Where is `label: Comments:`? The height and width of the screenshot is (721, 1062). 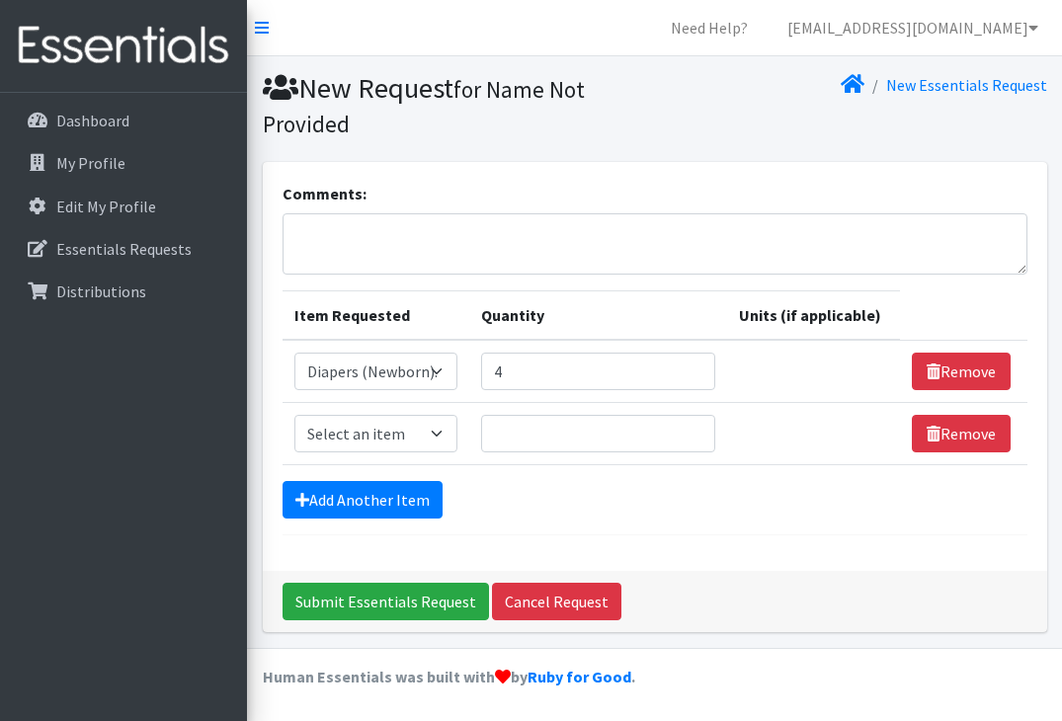
label: Comments: is located at coordinates (324, 194).